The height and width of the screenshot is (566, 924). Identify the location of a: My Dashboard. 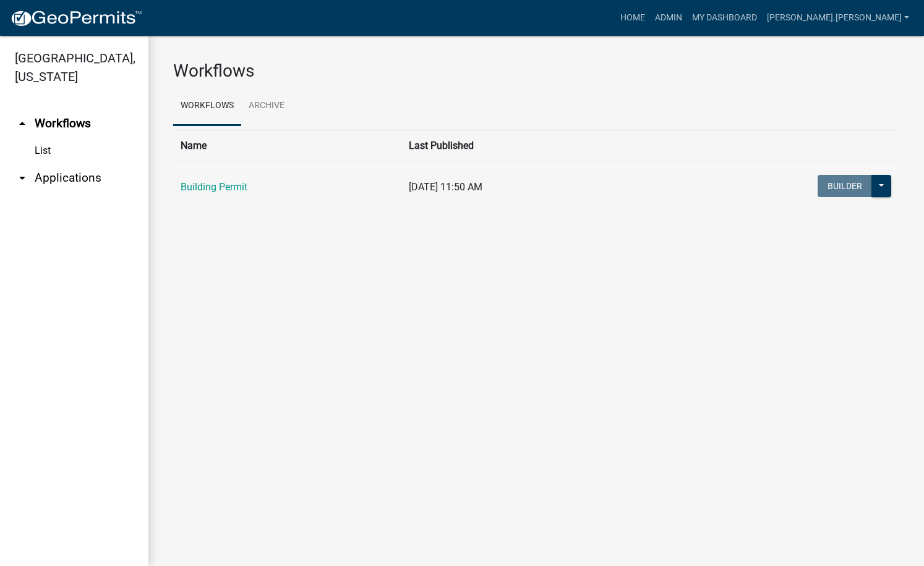
(724, 18).